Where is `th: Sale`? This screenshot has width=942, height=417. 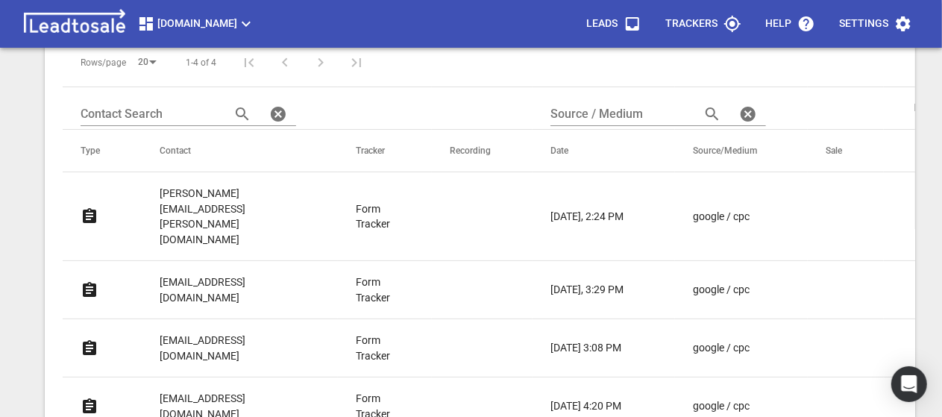
th: Sale is located at coordinates (846, 151).